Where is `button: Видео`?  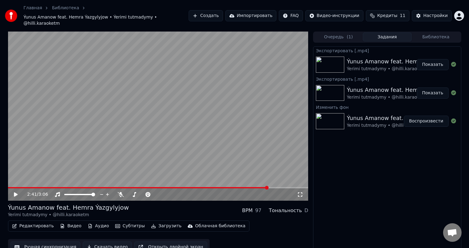 button: Видео is located at coordinates (71, 226).